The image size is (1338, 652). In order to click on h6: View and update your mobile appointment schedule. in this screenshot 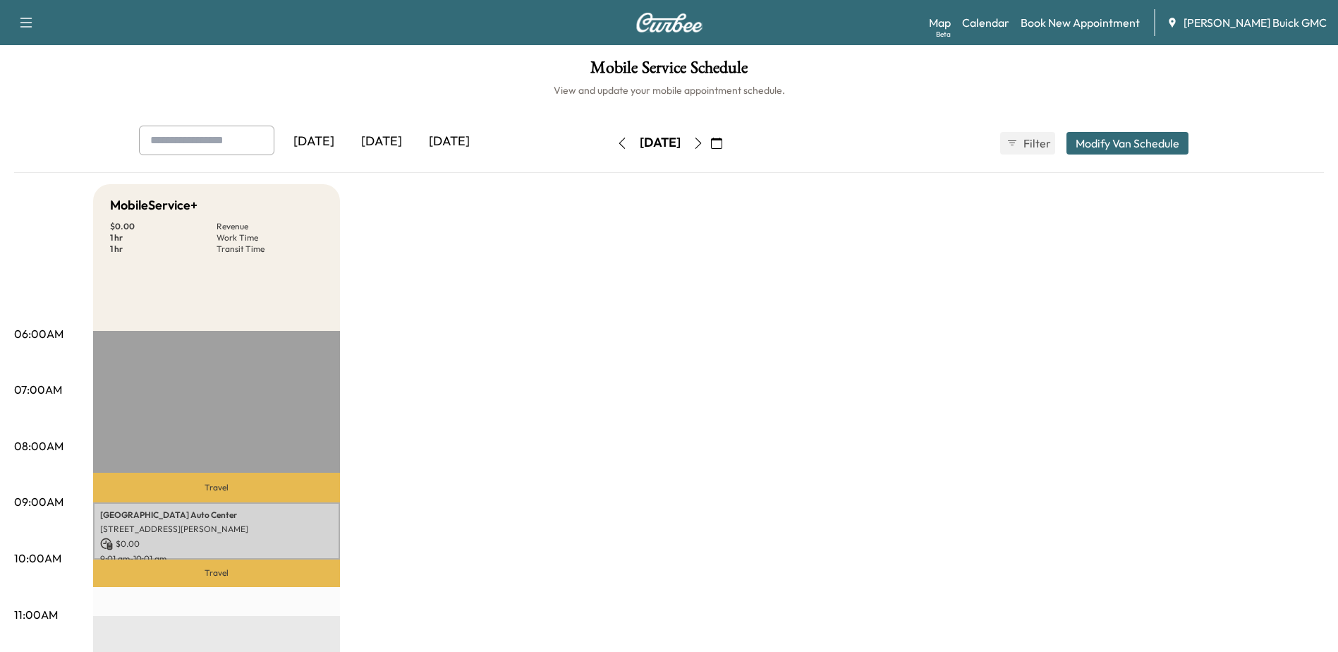, I will do `click(668, 90)`.